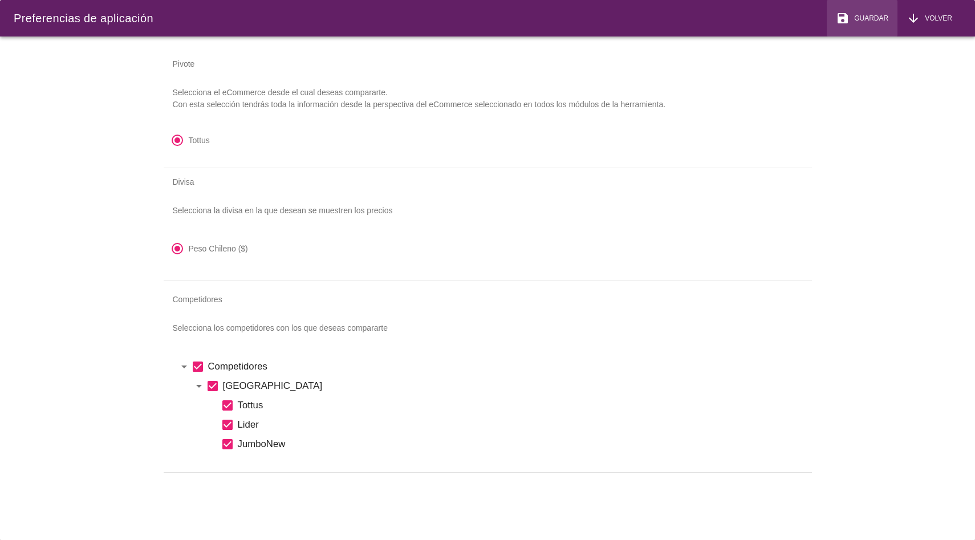 The width and height of the screenshot is (975, 540). Describe the element at coordinates (487, 64) in the screenshot. I see `div: Pivote` at that location.